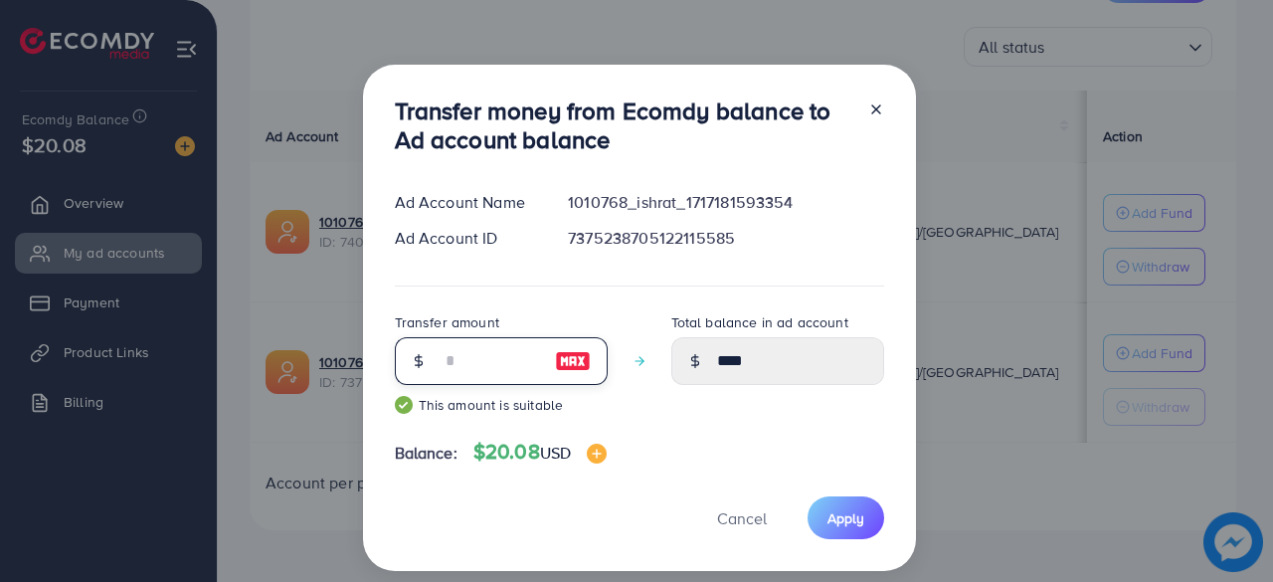 The image size is (1273, 582). What do you see at coordinates (760, 322) in the screenshot?
I see `label: Total balance in ad account` at bounding box center [760, 322].